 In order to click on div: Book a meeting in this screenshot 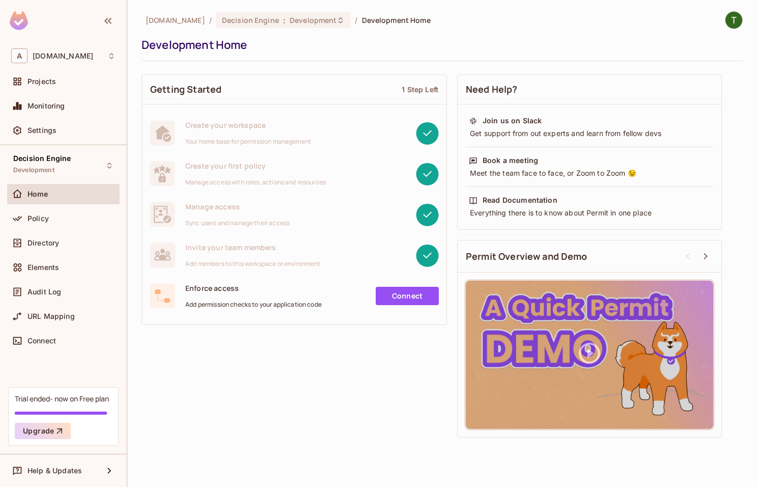, I will do `click(510, 160)`.